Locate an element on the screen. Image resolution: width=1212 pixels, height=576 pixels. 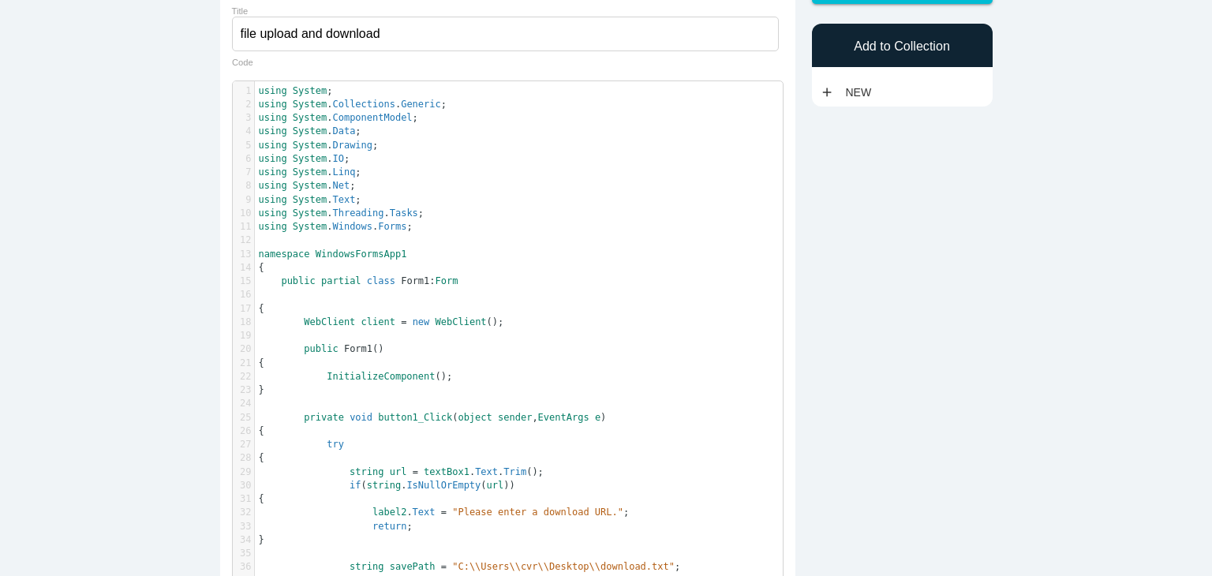
div: 14 is located at coordinates (243, 268).